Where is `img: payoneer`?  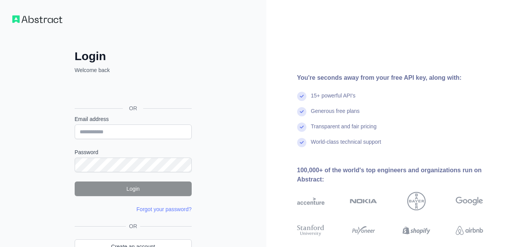 img: payoneer is located at coordinates (363, 230).